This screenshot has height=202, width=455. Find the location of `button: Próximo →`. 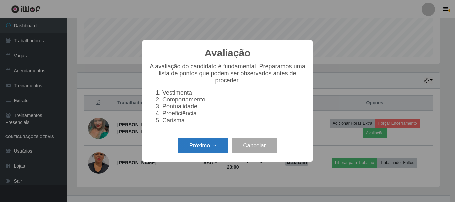

button: Próximo → is located at coordinates (203, 145).